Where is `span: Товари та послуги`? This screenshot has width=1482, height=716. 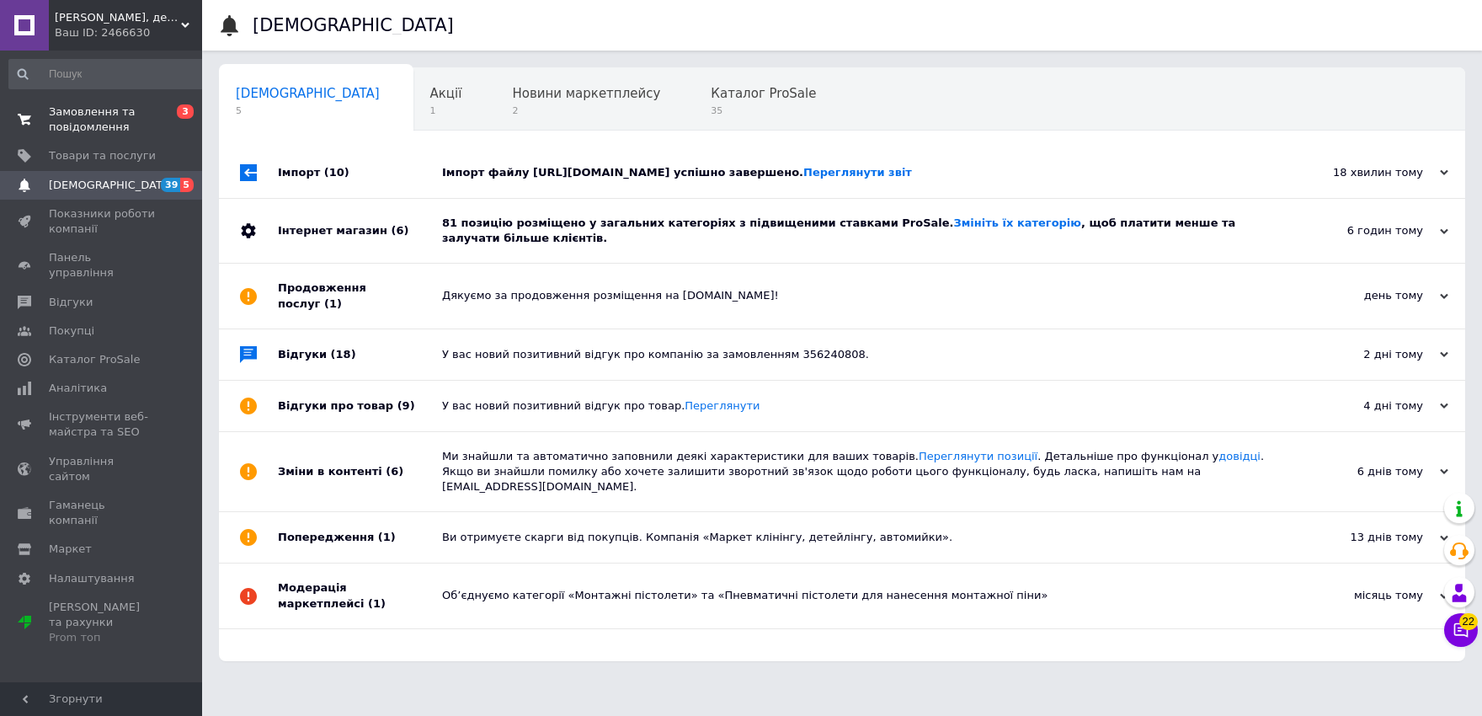 span: Товари та послуги is located at coordinates (102, 156).